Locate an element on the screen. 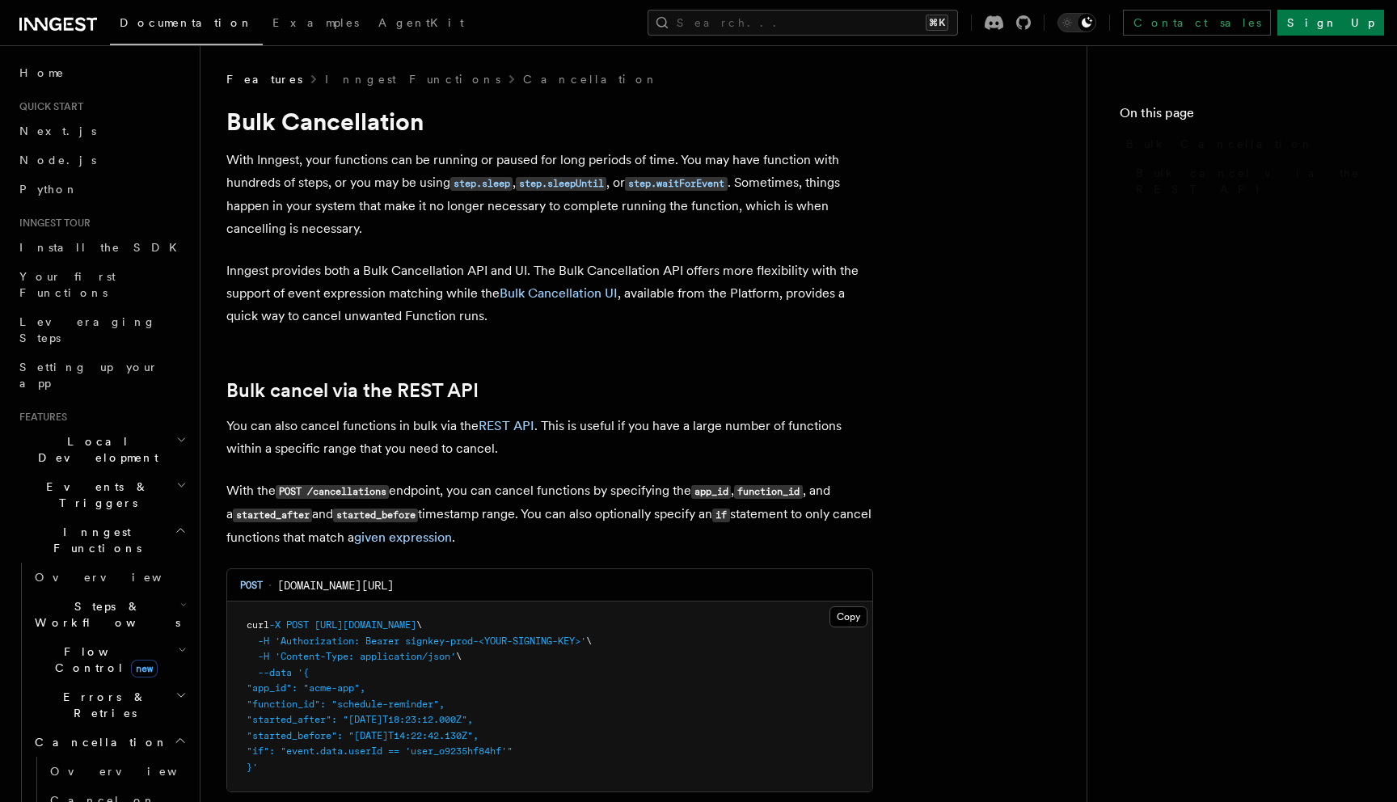 The height and width of the screenshot is (802, 1397). span: 'Content-Type: application/json' is located at coordinates (365, 656).